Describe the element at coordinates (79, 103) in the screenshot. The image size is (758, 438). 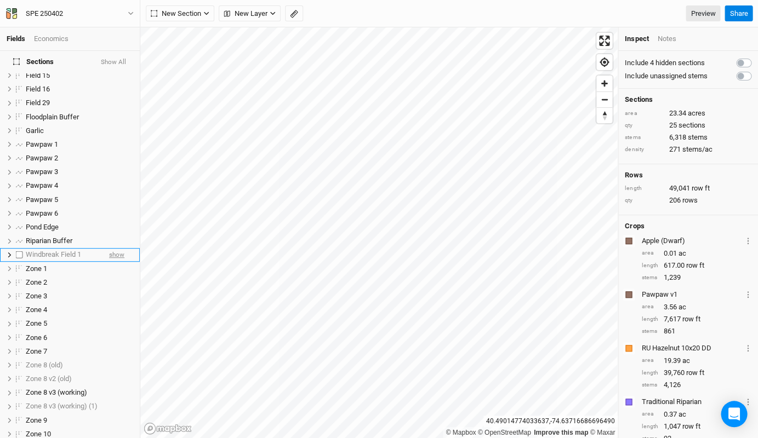
I see `div: Field 29` at that location.